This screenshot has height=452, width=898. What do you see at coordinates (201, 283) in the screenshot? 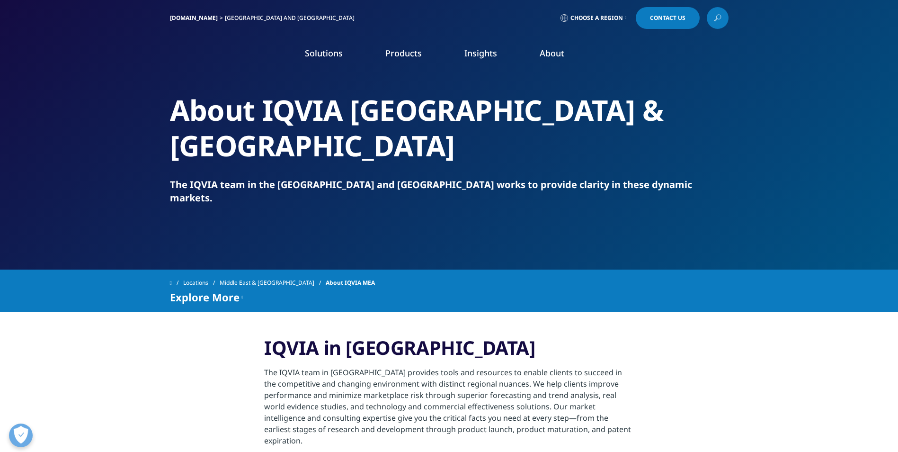
I see `a: Locations` at bounding box center [201, 283].